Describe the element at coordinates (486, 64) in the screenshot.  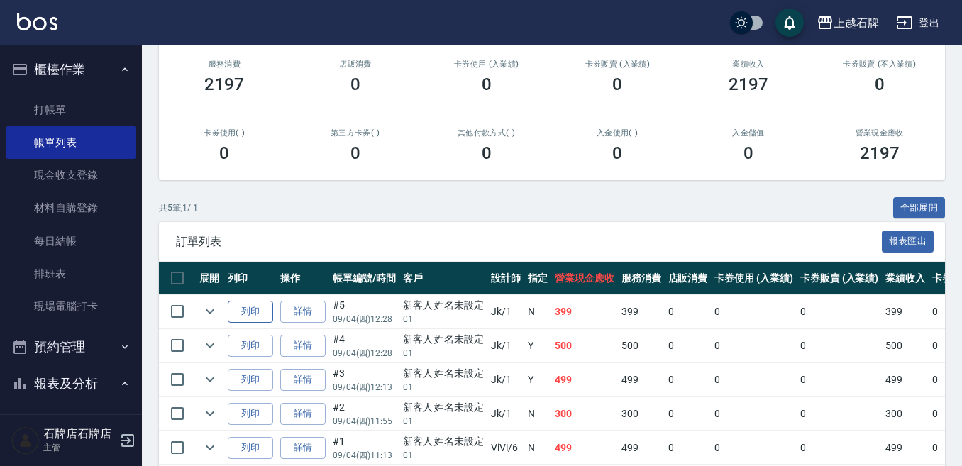
I see `h2: 卡券使用 (入業績)` at that location.